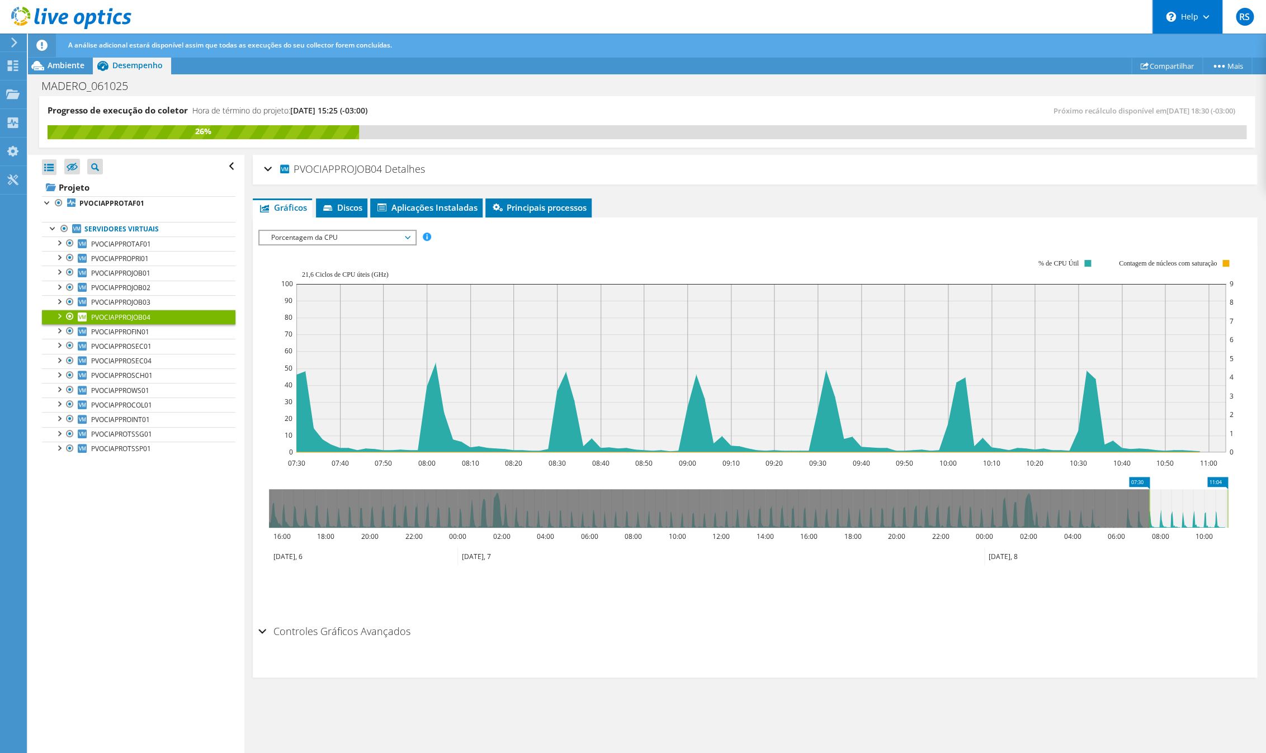  What do you see at coordinates (334, 631) in the screenshot?
I see `h2: Controles Gráficos Avançados` at bounding box center [334, 631].